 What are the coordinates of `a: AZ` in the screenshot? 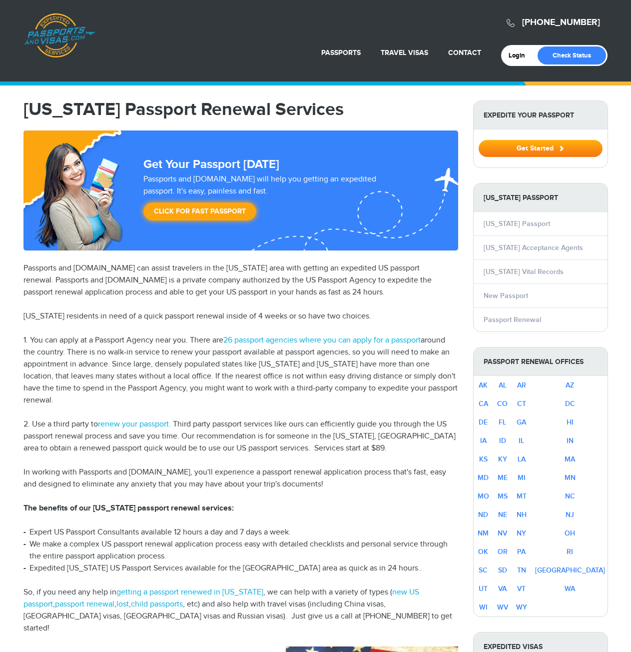 It's located at (570, 385).